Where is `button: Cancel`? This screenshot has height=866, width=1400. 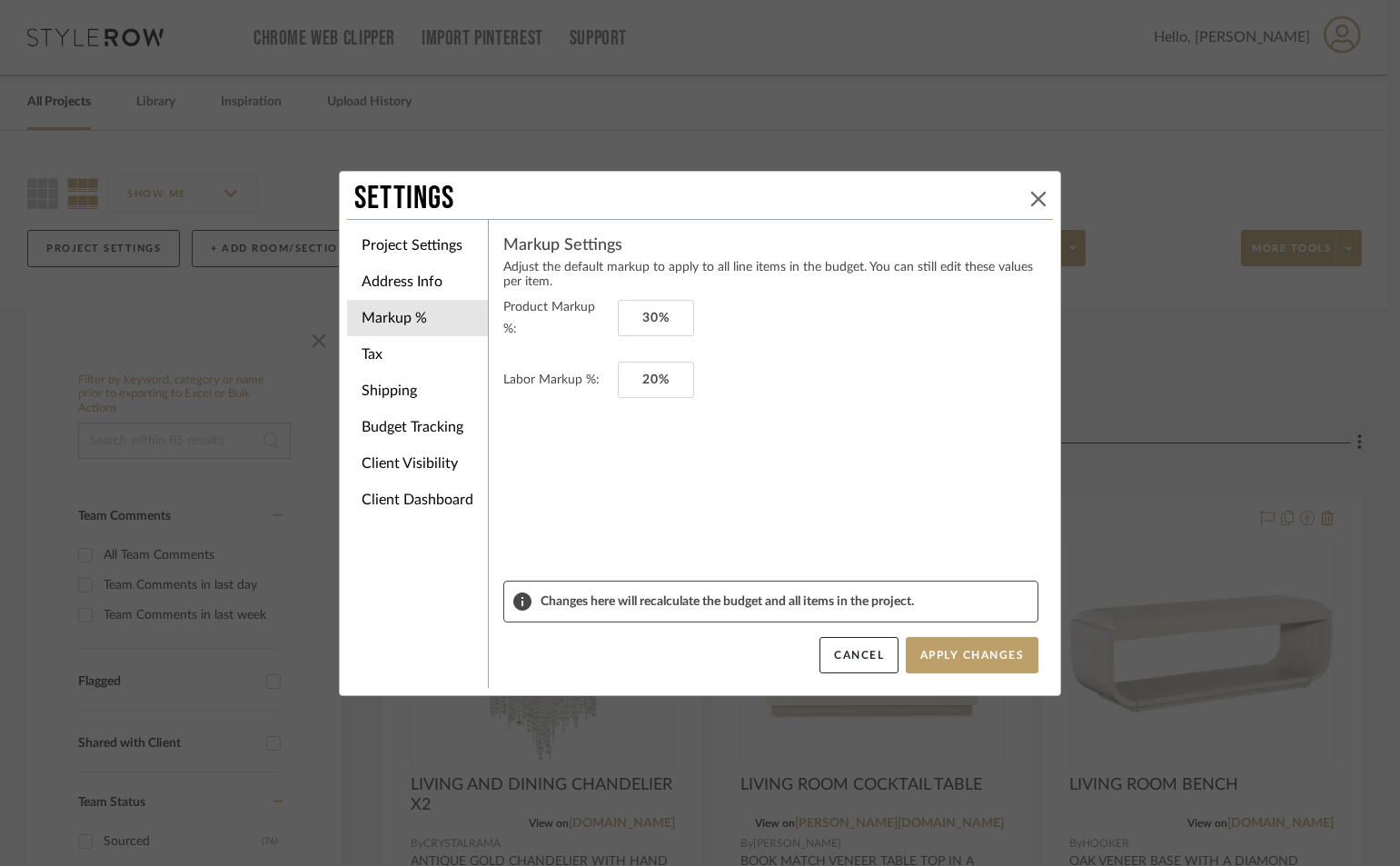 button: Cancel is located at coordinates (859, 655).